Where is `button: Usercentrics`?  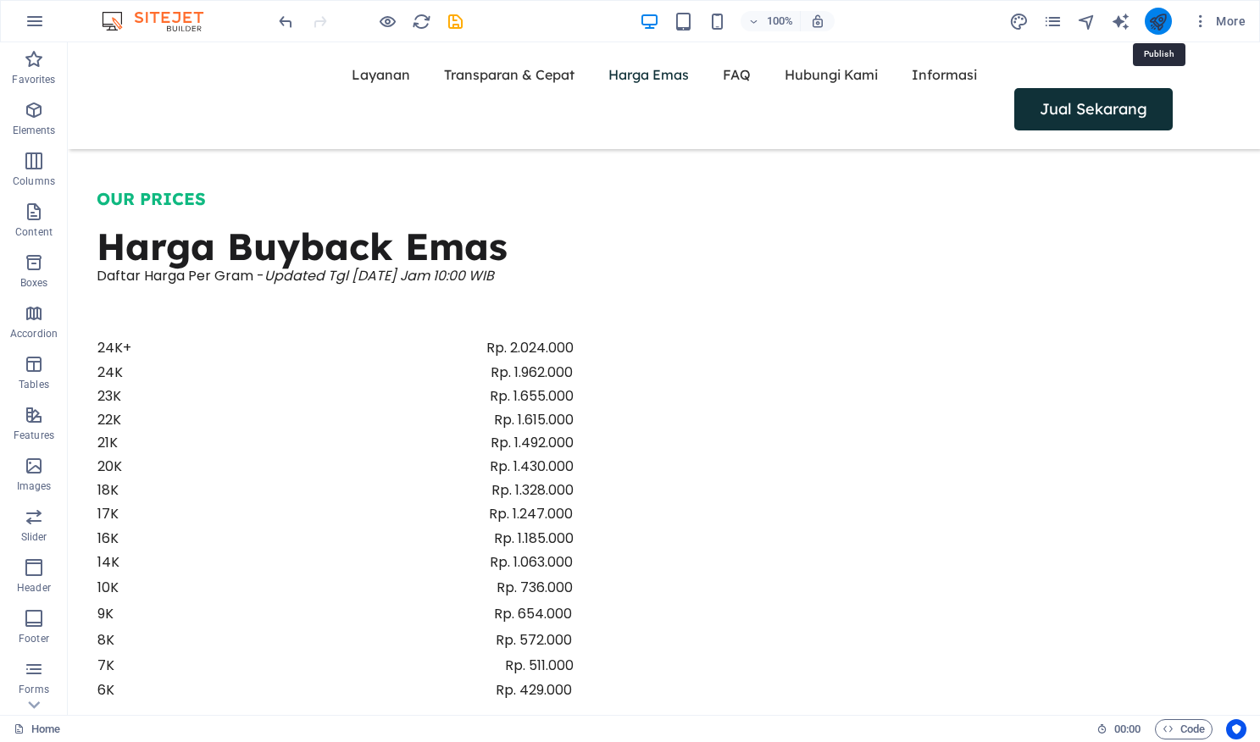 button: Usercentrics is located at coordinates (1236, 729).